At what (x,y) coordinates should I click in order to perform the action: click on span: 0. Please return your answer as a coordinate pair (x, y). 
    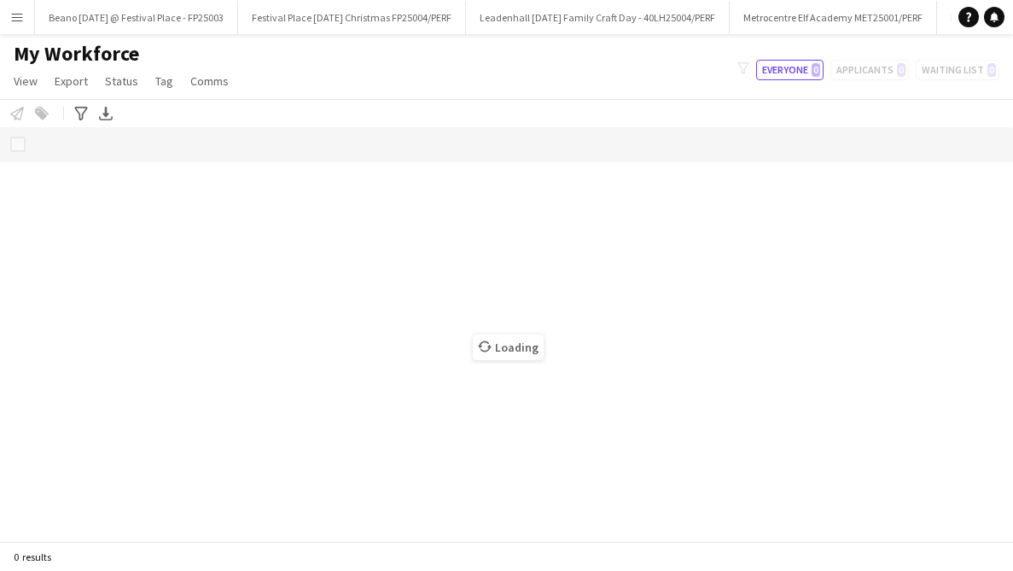
    Looking at the image, I should click on (816, 70).